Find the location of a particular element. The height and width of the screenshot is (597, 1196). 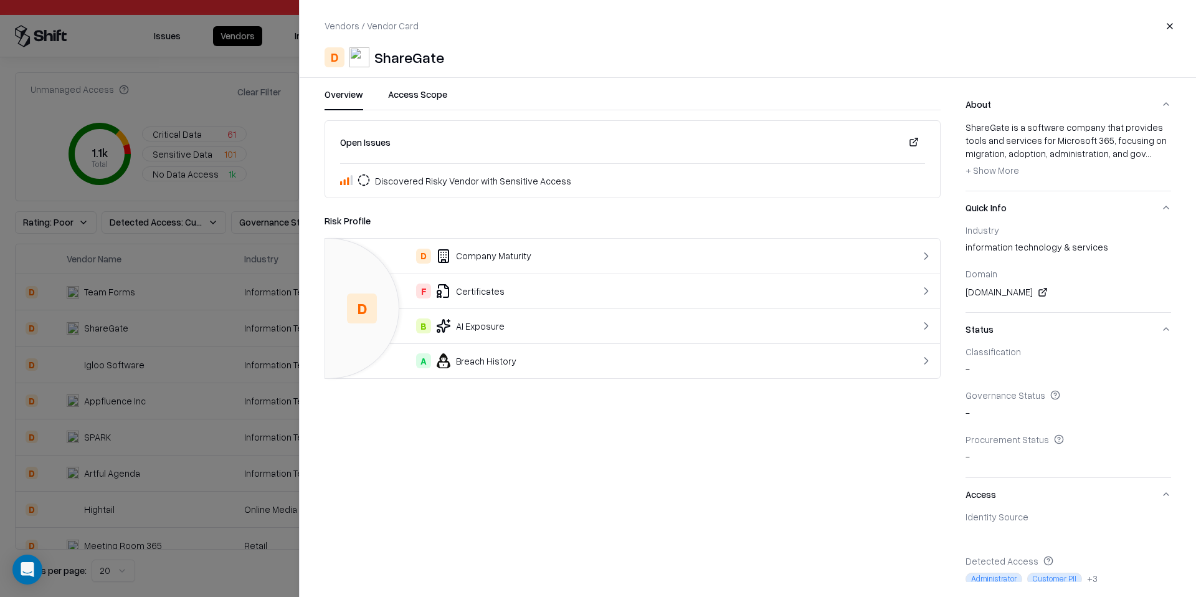

button: About is located at coordinates (1069, 104).